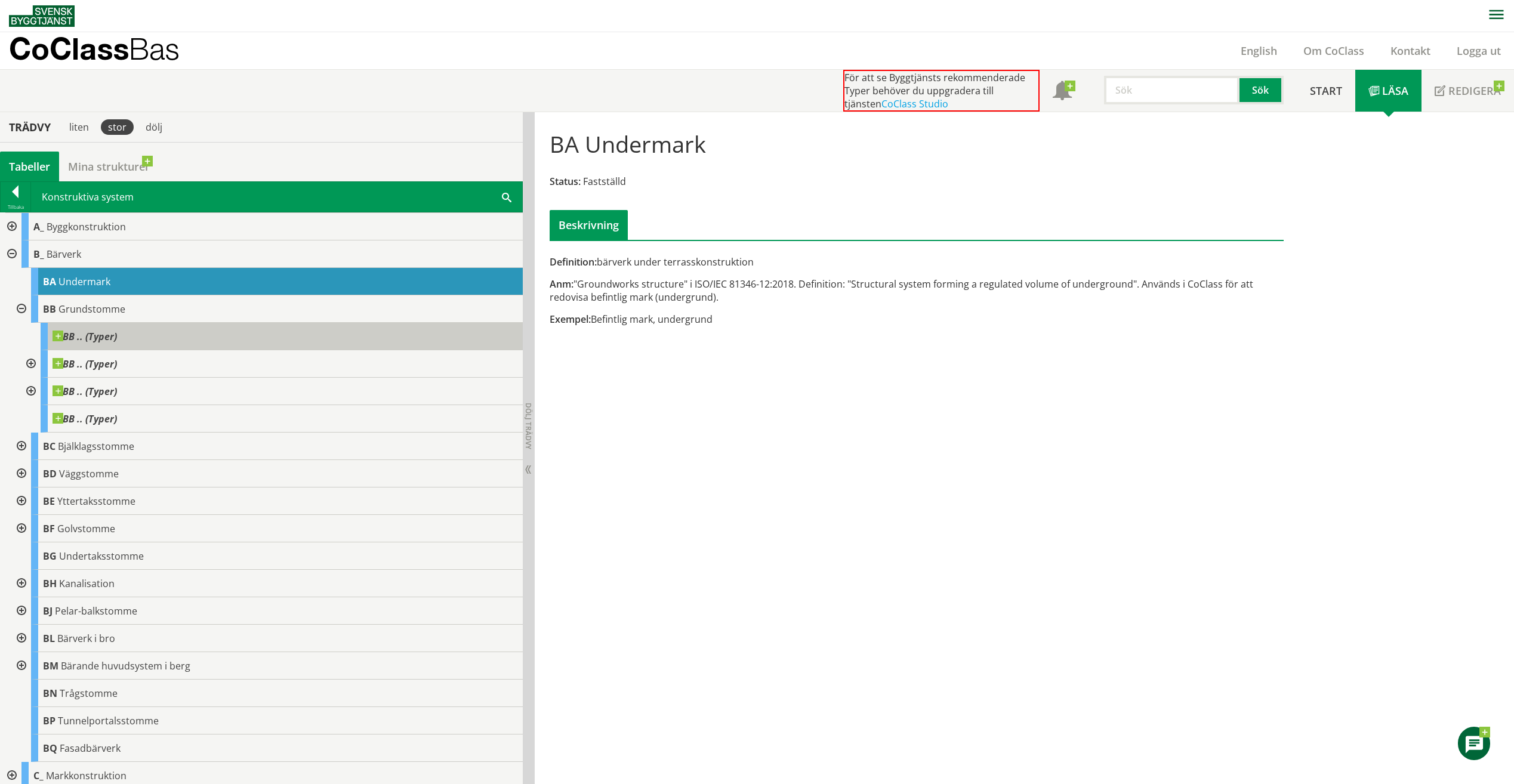 This screenshot has width=1514, height=784. Describe the element at coordinates (91, 748) in the screenshot. I see `span: Fasadbärverk` at that location.